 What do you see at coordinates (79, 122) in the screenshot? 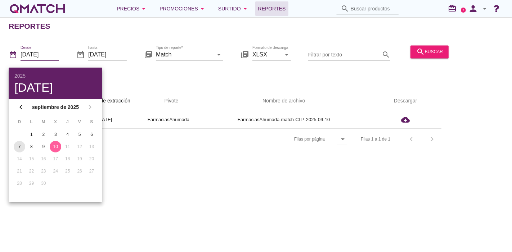
I see `th: V` at bounding box center [79, 122].